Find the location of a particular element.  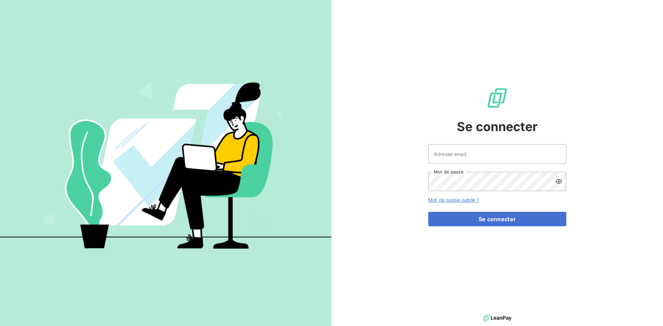

input: placeholder is located at coordinates (497, 154).